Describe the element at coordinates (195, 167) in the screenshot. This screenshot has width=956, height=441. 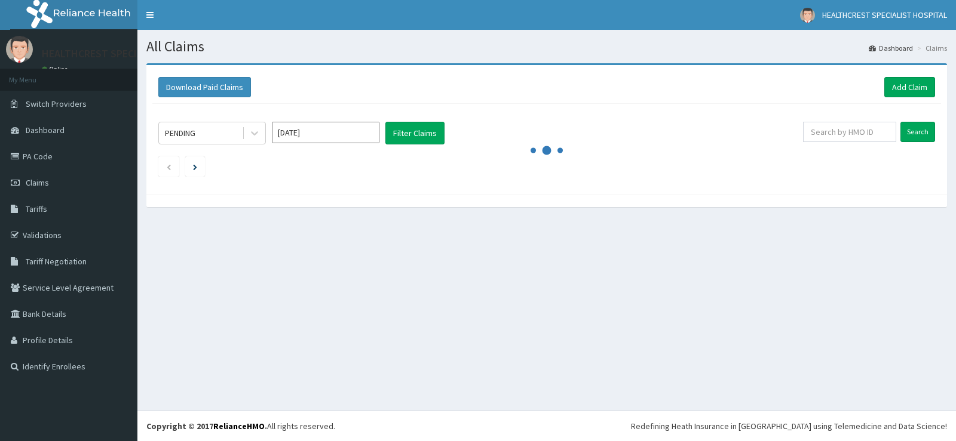
I see `a: Next page` at that location.